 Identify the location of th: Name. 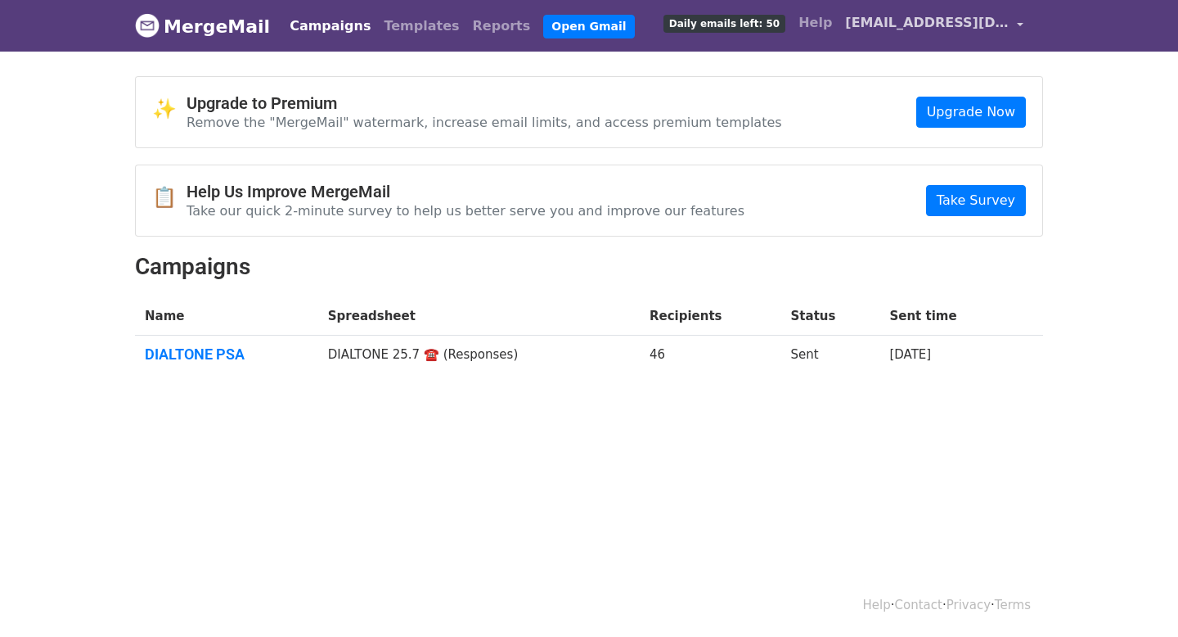
(227, 316).